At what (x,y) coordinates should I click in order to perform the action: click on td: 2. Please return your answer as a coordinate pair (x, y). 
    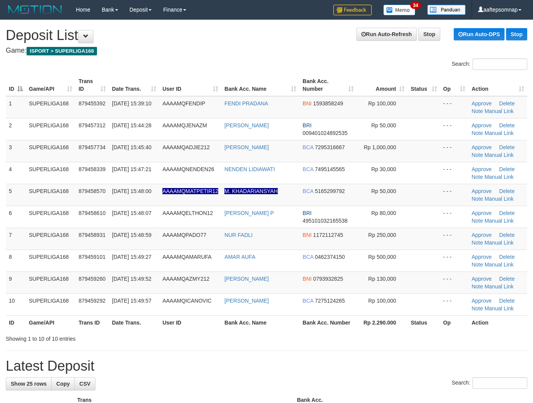
    Looking at the image, I should click on (16, 129).